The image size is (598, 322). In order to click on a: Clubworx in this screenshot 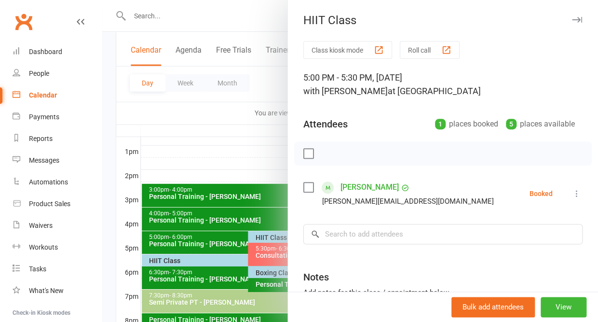, I will do `click(24, 22)`.